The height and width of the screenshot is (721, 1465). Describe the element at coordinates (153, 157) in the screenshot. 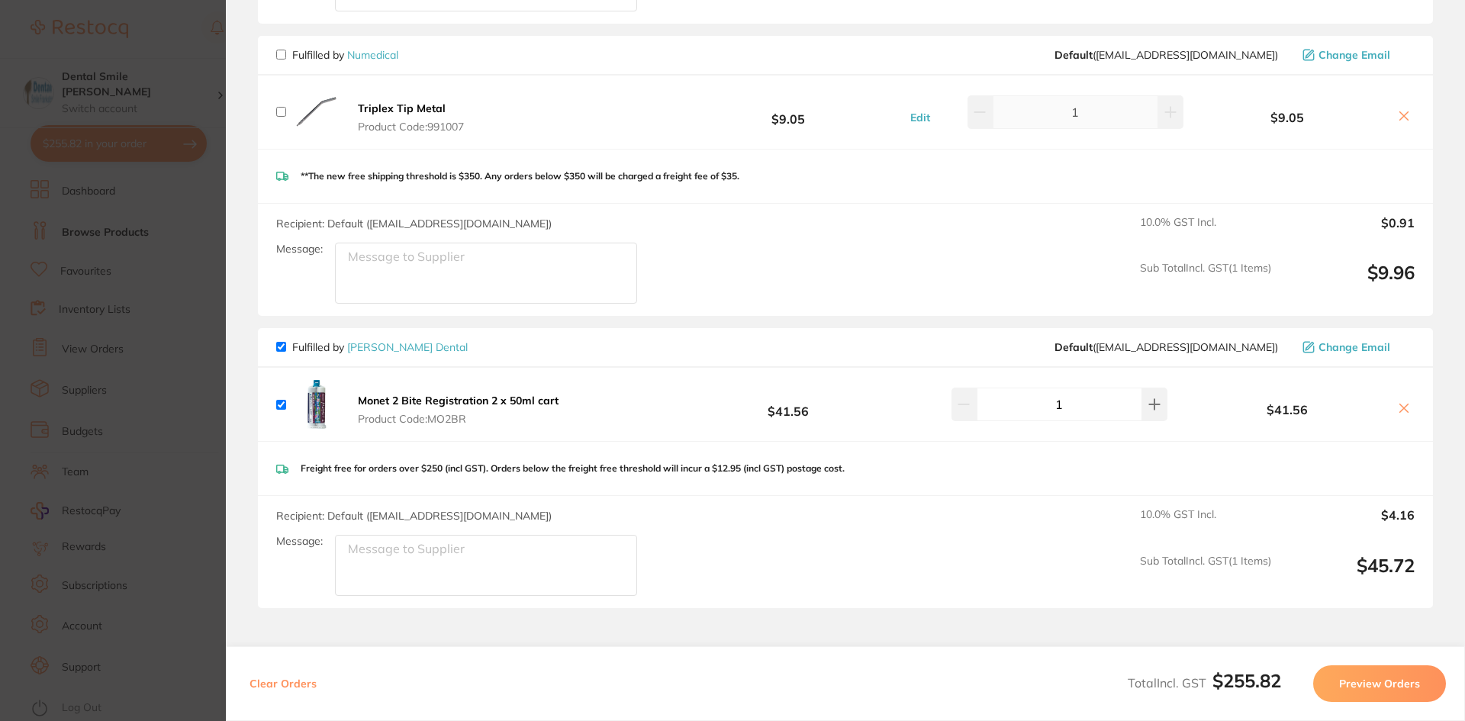

I see `div: message notification from Restocq, 2m ago. Hi Dennis, This month, AB Orthodontics is offering 30%...` at that location.